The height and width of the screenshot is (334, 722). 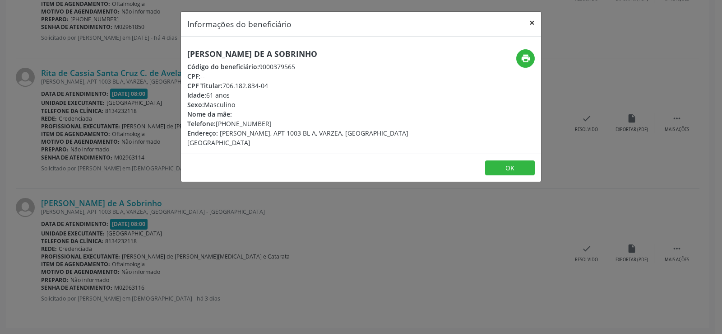 What do you see at coordinates (301, 66) in the screenshot?
I see `div: 9000379565` at bounding box center [301, 66].